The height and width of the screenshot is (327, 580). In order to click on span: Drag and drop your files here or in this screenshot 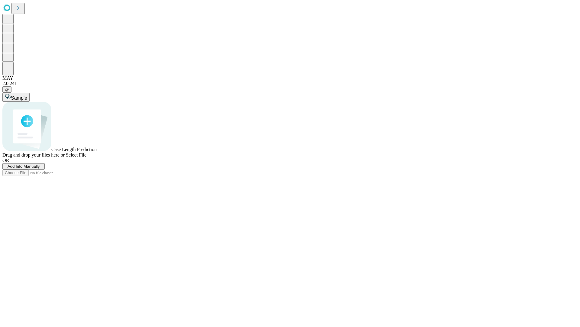, I will do `click(34, 154)`.